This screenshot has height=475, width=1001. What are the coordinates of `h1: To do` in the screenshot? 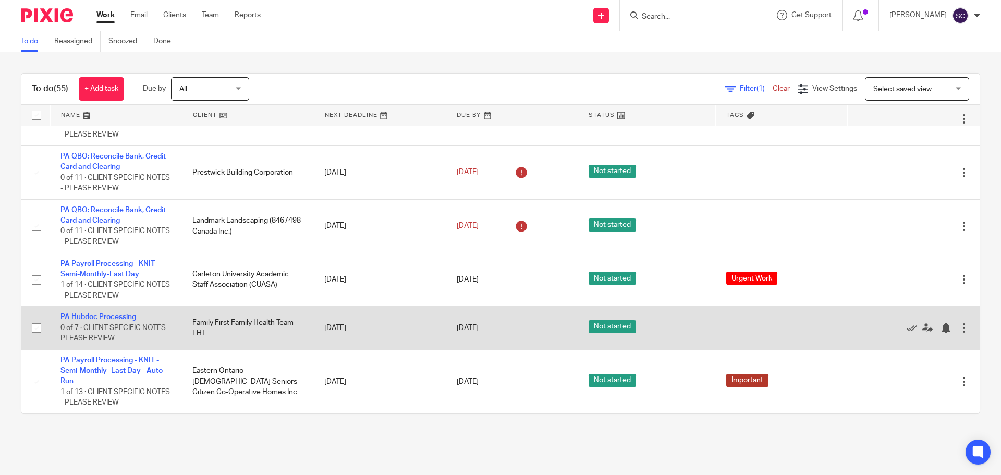 It's located at (50, 89).